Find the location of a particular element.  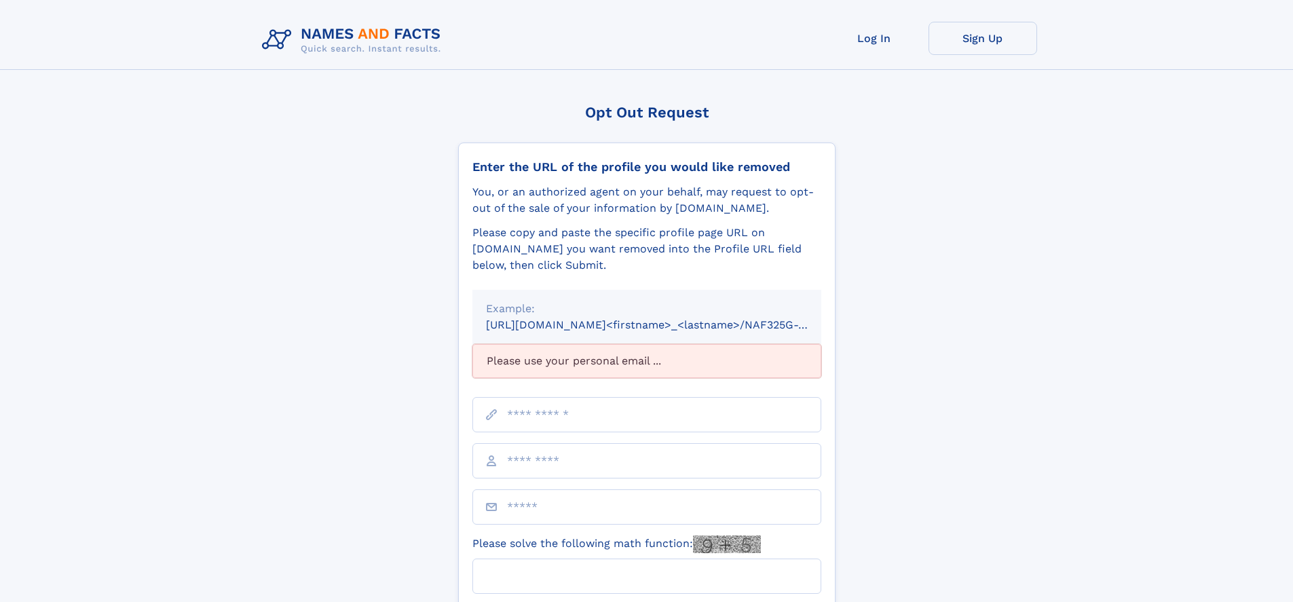

div: Enter the URL of the profile you would like removed is located at coordinates (647, 167).